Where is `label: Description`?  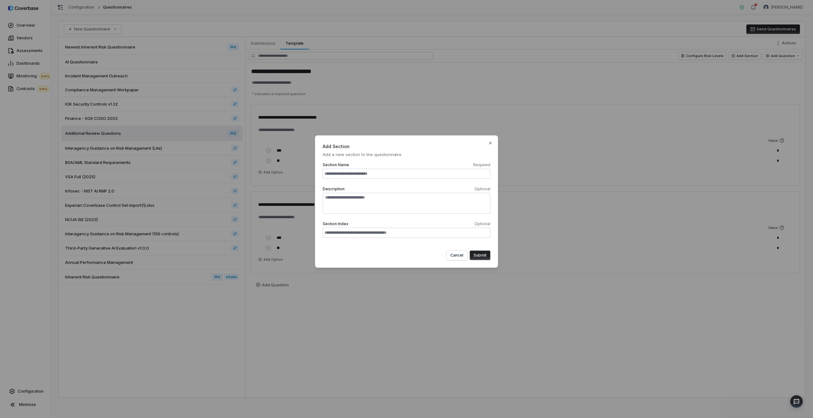 label: Description is located at coordinates (406, 189).